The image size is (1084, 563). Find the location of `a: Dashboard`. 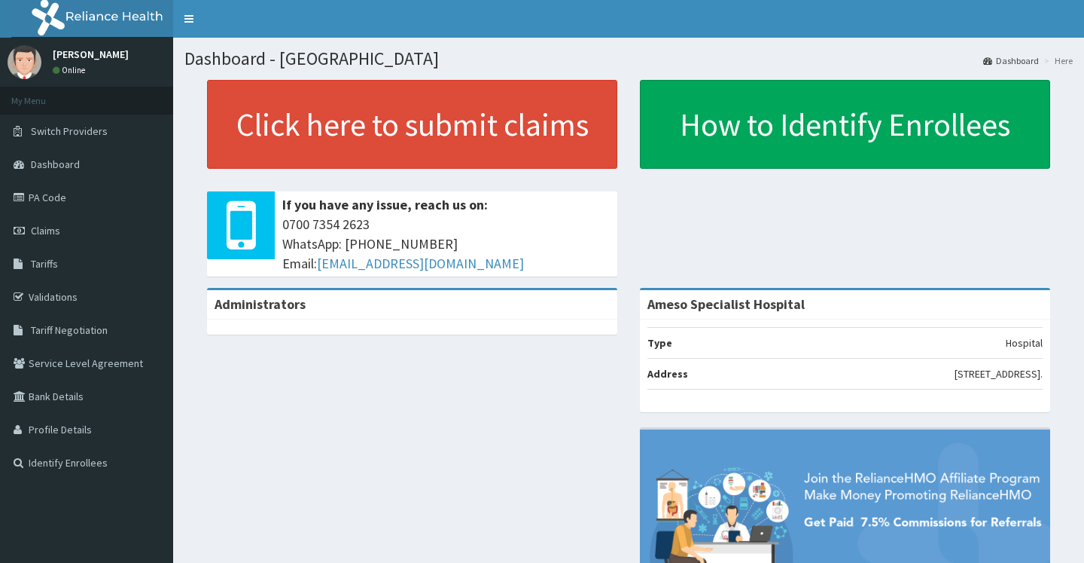

a: Dashboard is located at coordinates (1011, 60).